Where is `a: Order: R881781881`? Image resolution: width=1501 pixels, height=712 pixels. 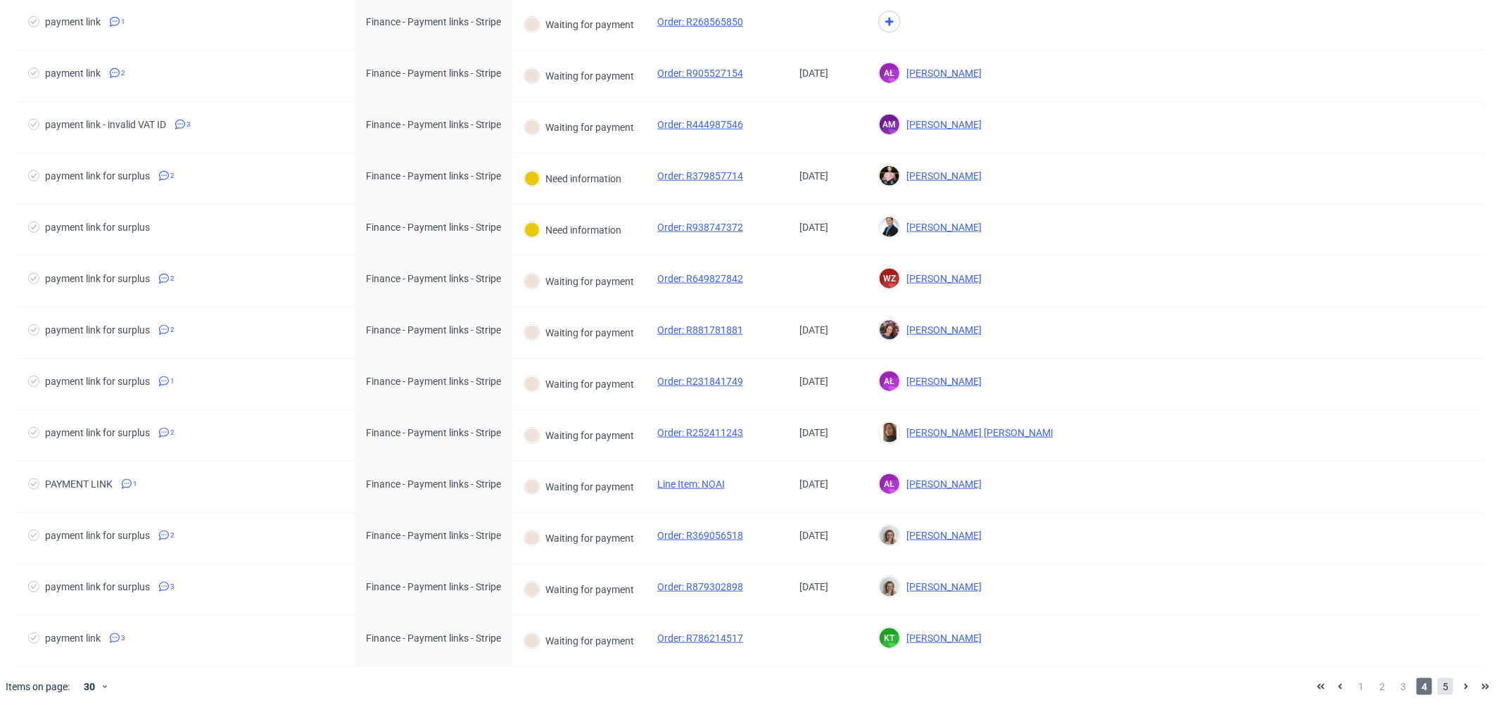 a: Order: R881781881 is located at coordinates (700, 330).